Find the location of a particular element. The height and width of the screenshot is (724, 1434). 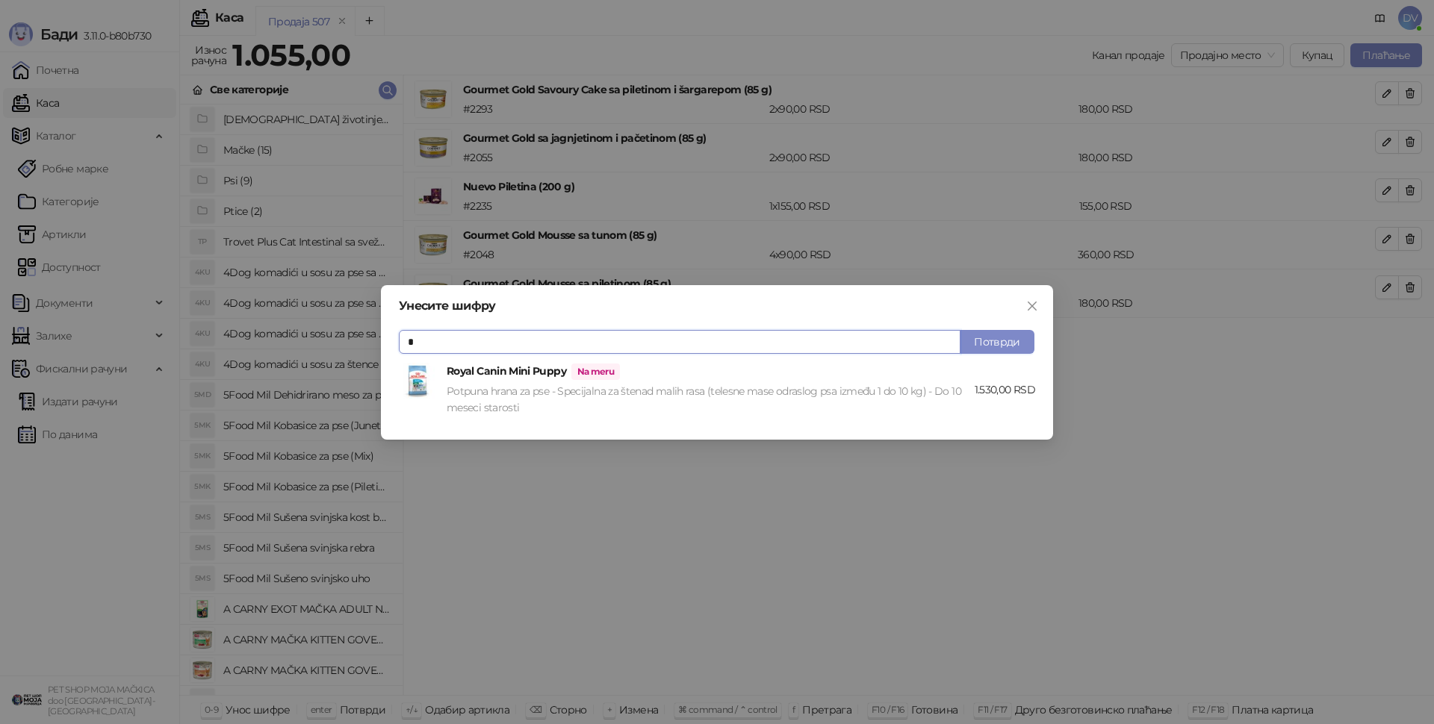

div: Potpuna hrana za pse - Specijalna za štenad malih rasa (telesne mase odraslog psa između 1 do 10 ... is located at coordinates (710, 400).